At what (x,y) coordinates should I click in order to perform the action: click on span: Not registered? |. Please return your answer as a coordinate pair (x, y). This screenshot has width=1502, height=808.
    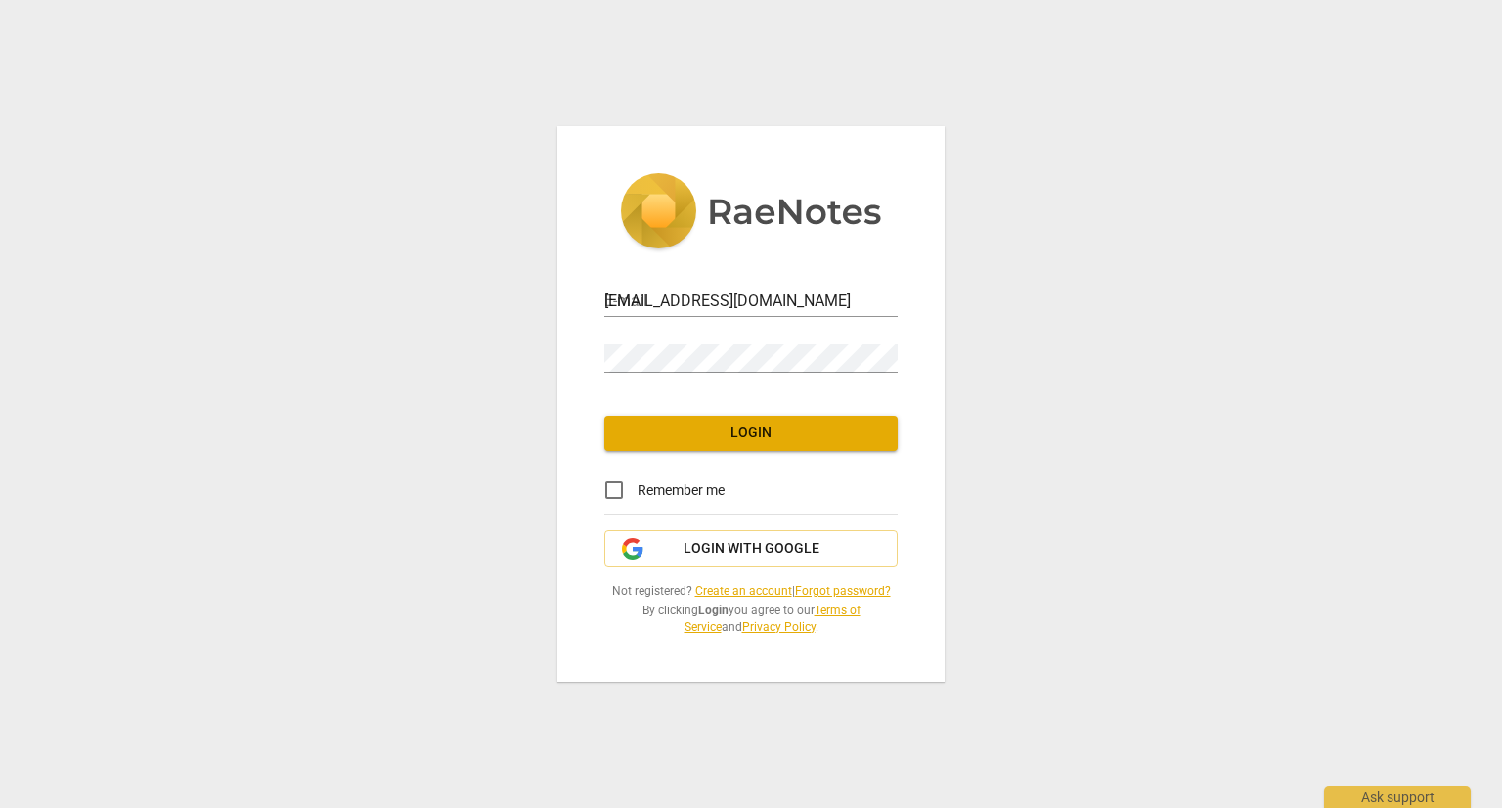
    Looking at the image, I should click on (751, 591).